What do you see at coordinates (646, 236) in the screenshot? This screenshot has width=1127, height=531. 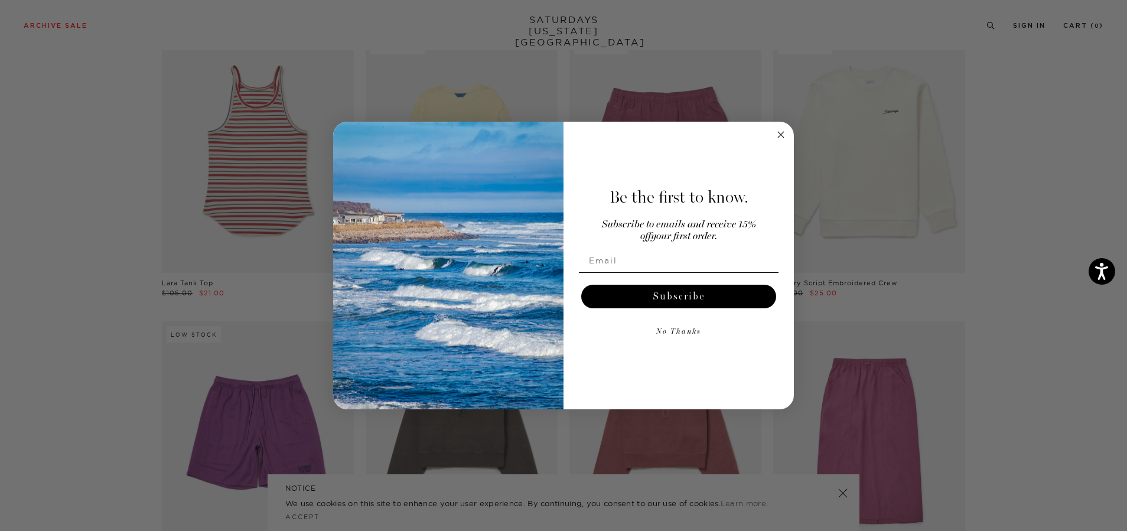 I see `span: off` at bounding box center [646, 236].